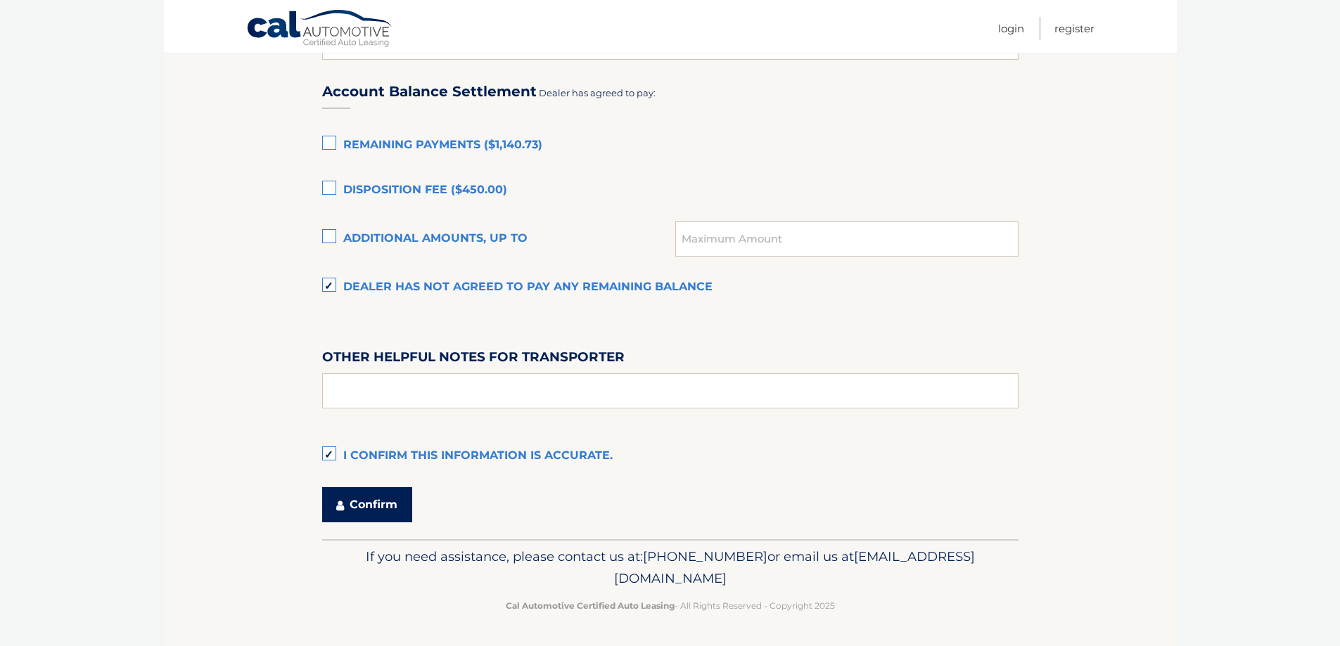  What do you see at coordinates (590, 606) in the screenshot?
I see `strong: Cal Automotive Certified Auto Leasing` at bounding box center [590, 606].